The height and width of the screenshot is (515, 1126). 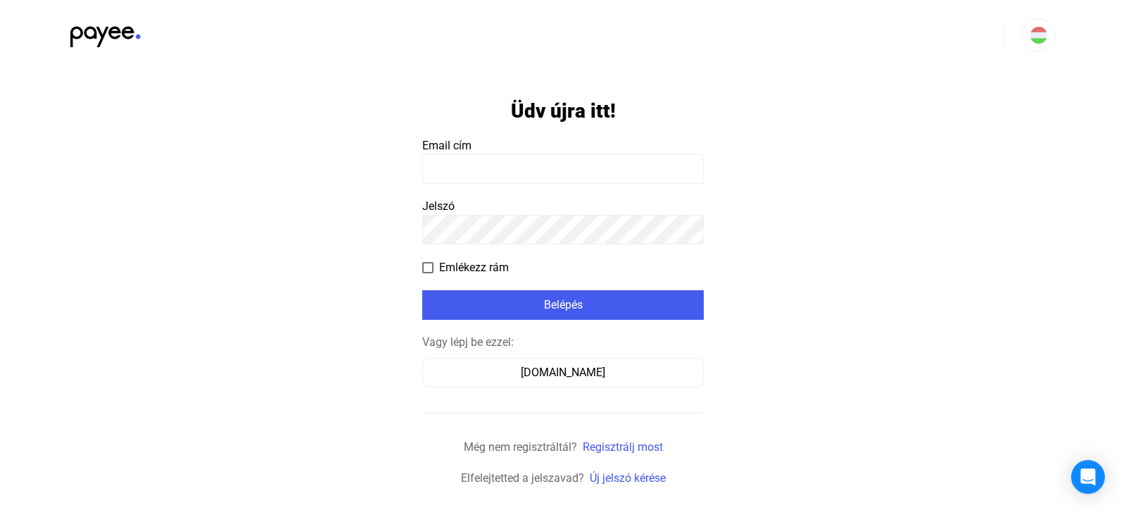 I want to click on img: black-payee-blue-dot.svg, so click(x=106, y=32).